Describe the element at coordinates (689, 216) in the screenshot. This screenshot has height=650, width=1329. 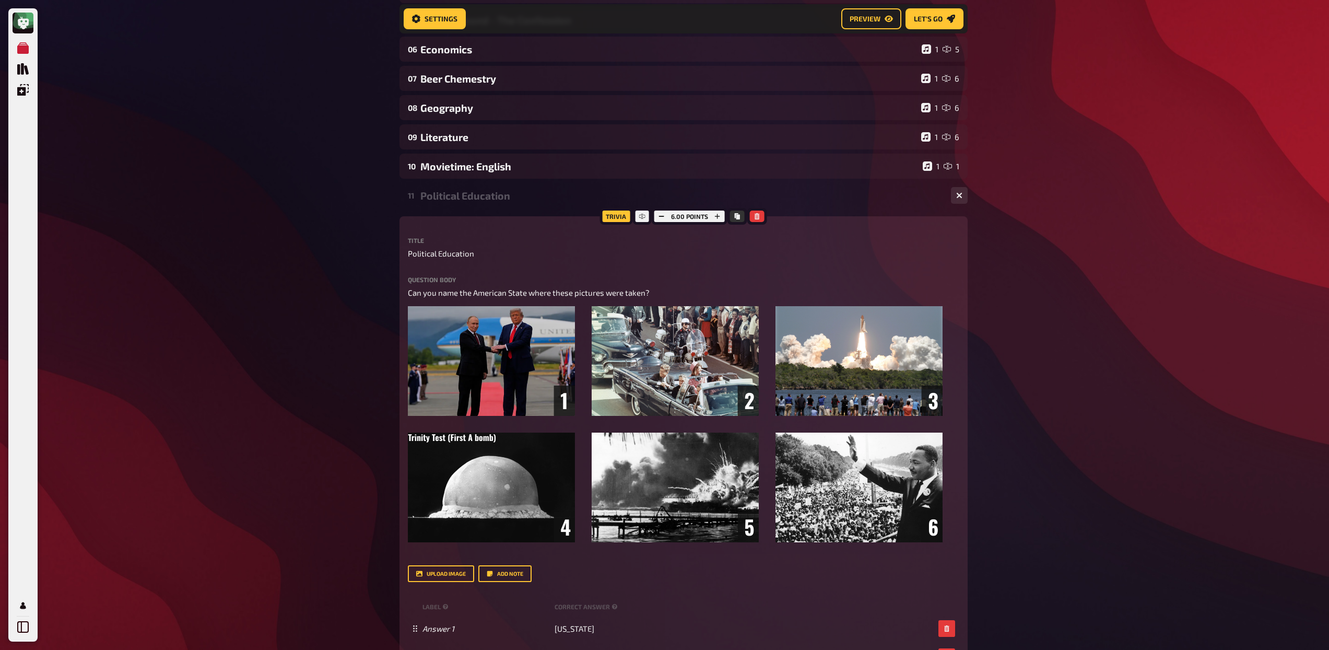
I see `div: 6.00 points` at that location.